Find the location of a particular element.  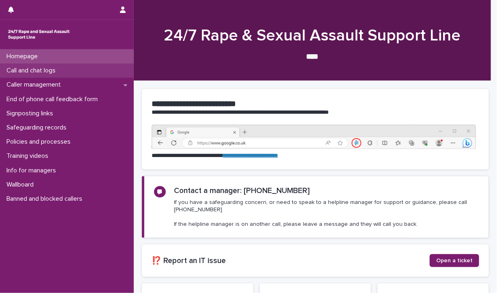

h2: ⁉️ Report an IT issue is located at coordinates (290, 261).